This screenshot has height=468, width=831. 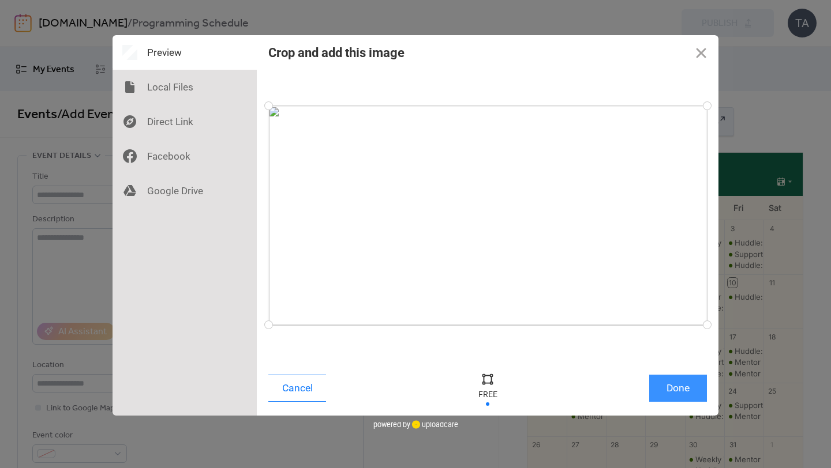 I want to click on button: Close, so click(x=701, y=52).